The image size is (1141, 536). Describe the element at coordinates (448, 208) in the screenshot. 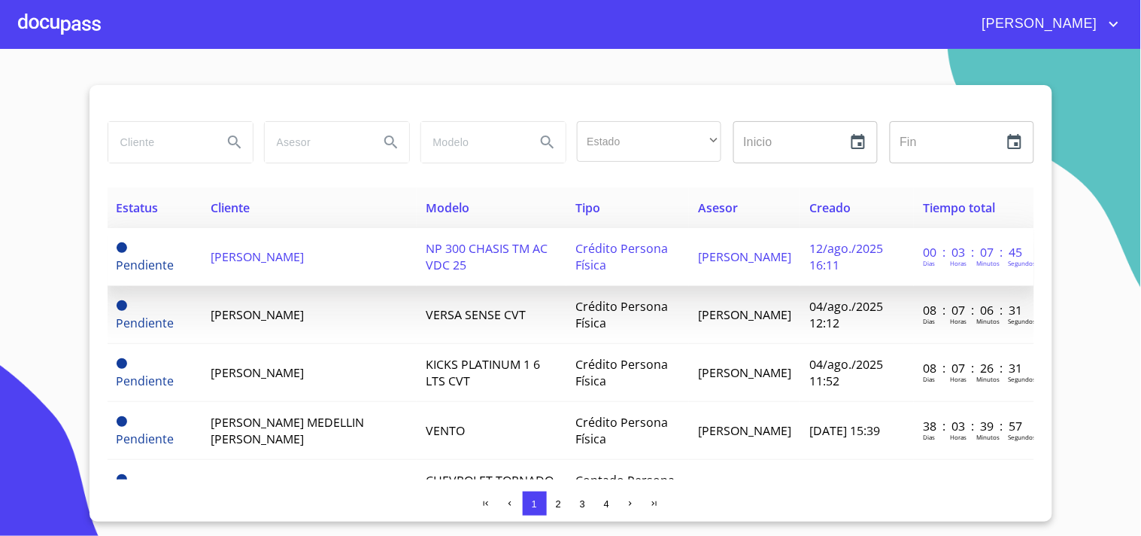

I see `span: Modelo` at that location.